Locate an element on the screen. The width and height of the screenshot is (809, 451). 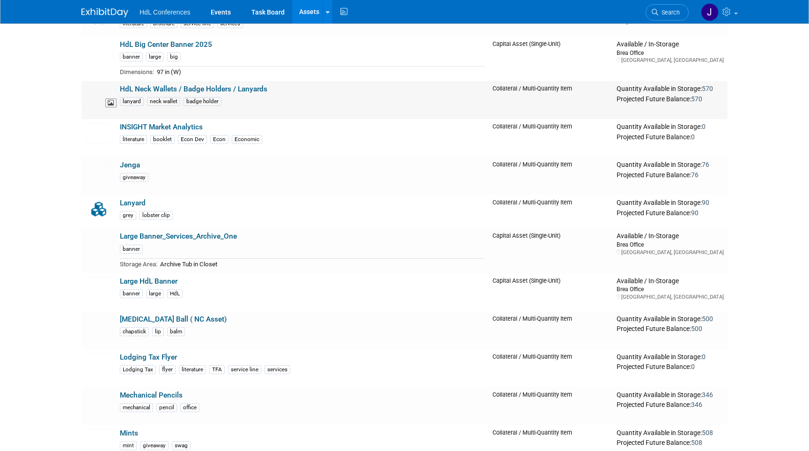
img: Johnny Nguyen is located at coordinates (710, 12).